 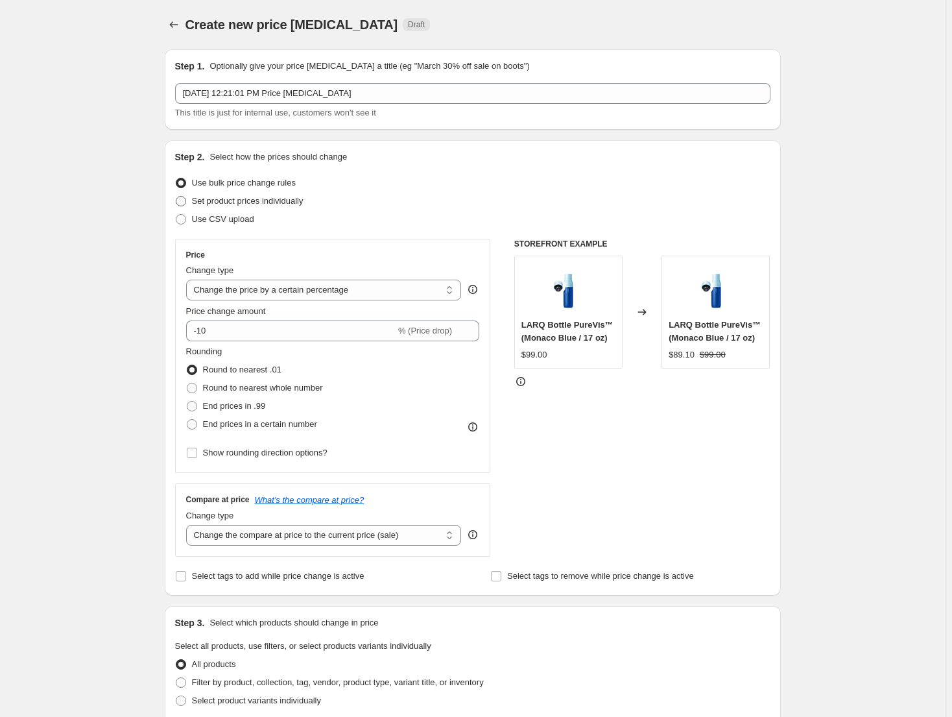 I want to click on span: Filter by product, collection, tag, vendor, product type, variant title, or inventory, so click(x=338, y=682).